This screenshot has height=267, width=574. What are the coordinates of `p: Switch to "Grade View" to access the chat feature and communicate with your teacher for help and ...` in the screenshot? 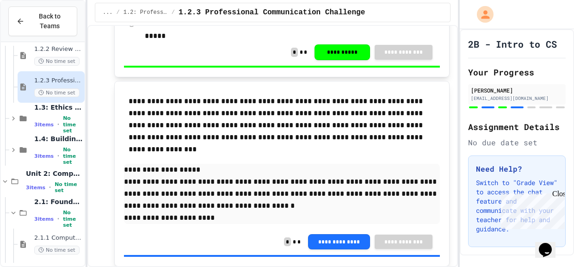 It's located at (516, 206).